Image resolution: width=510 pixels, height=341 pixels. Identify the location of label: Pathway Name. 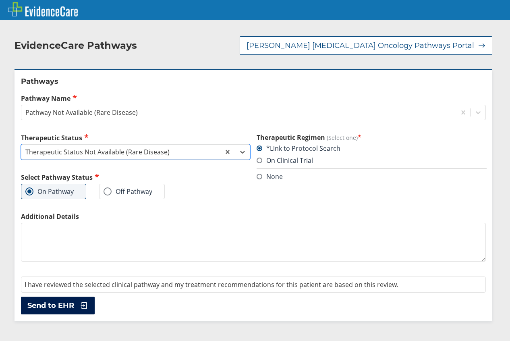
(254, 98).